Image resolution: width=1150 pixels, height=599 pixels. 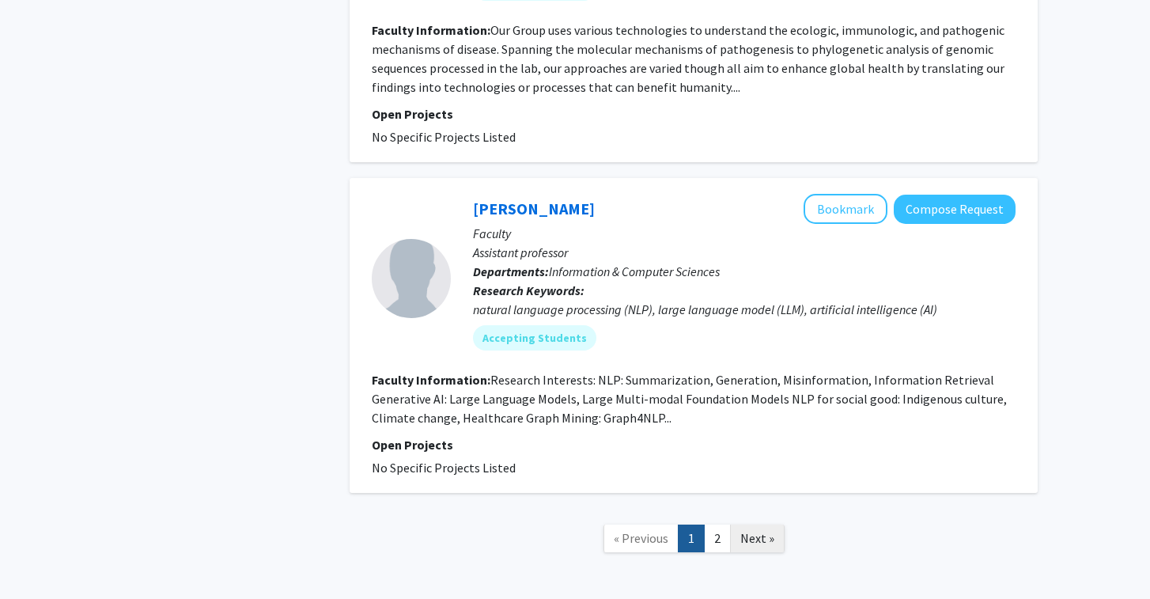 What do you see at coordinates (757, 538) in the screenshot?
I see `a: Next` at bounding box center [757, 538].